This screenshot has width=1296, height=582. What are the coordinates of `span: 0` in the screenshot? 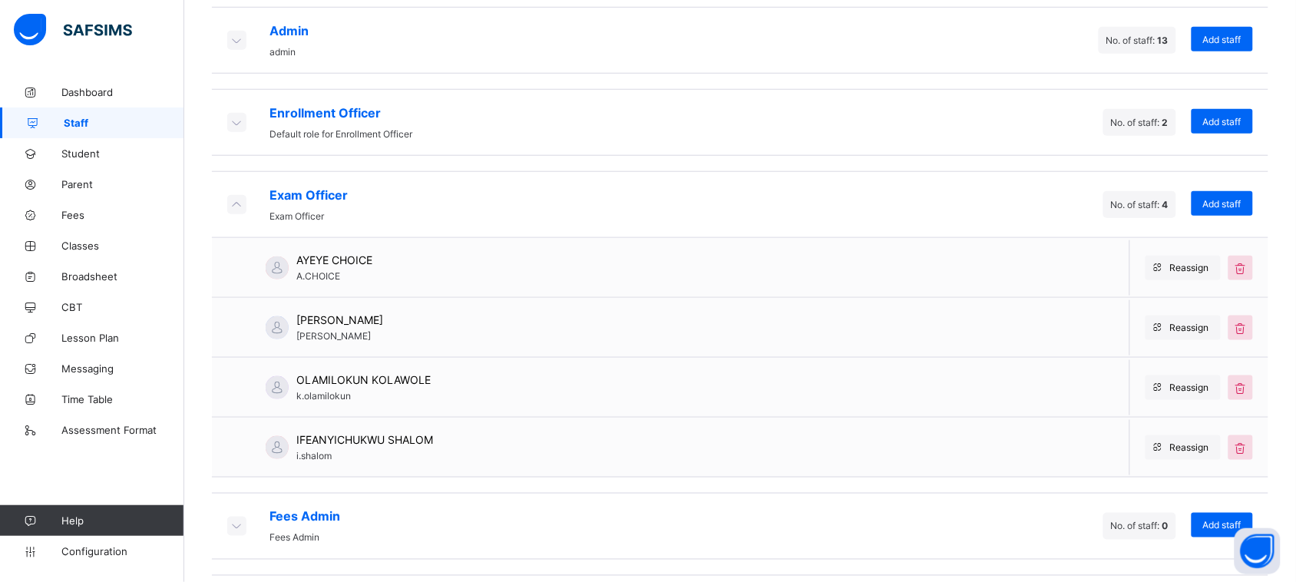 It's located at (1165, 526).